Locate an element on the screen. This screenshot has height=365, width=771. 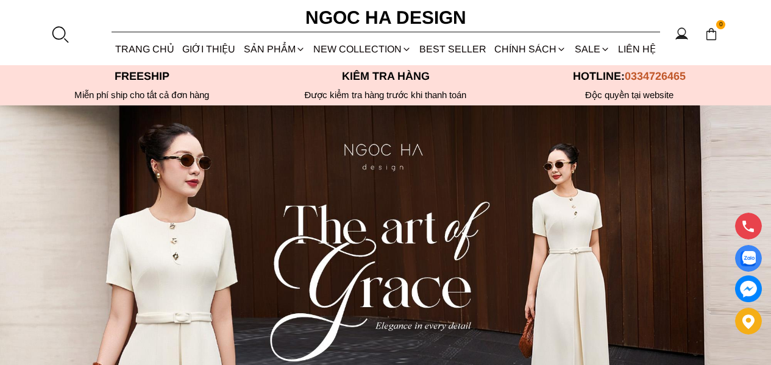
a: LIÊN HỆ is located at coordinates (637, 49).